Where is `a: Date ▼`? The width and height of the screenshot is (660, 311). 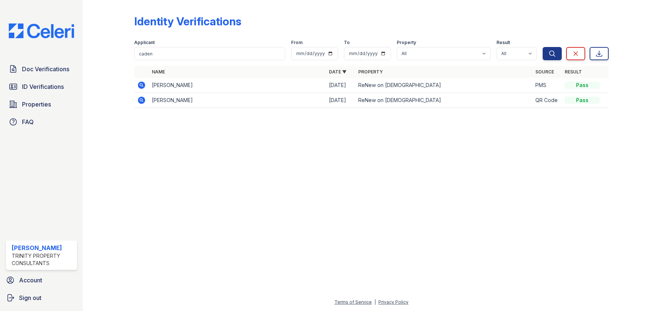
a: Date ▼ is located at coordinates (338, 72).